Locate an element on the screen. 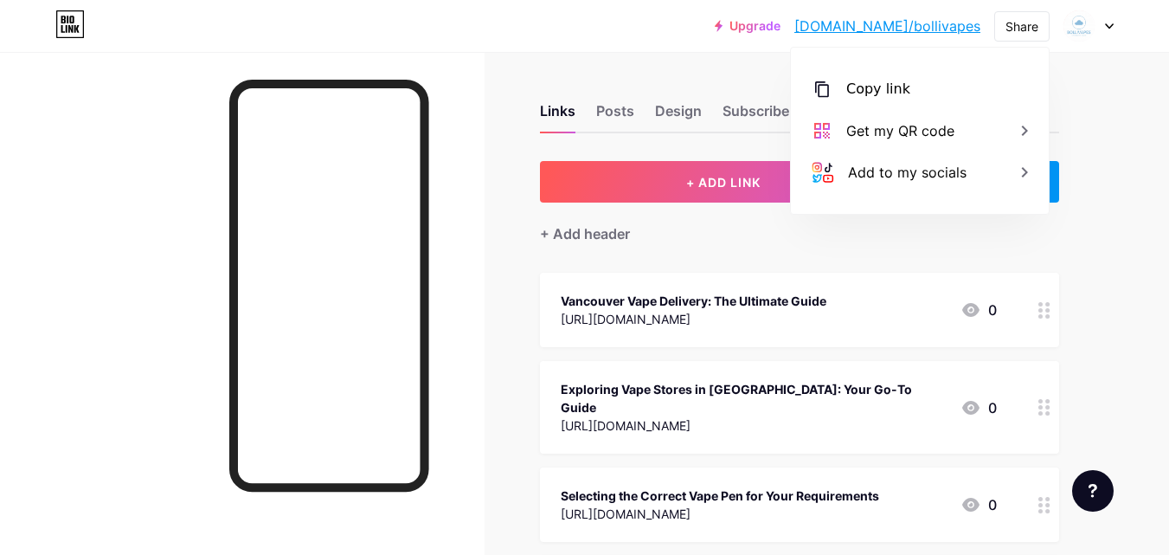  span: + ADD LINK is located at coordinates (723, 182).